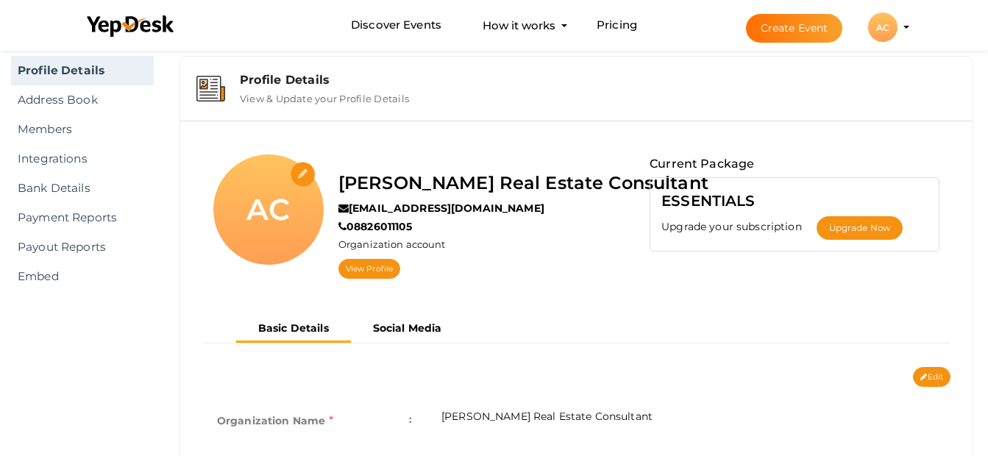 This screenshot has height=456, width=988. I want to click on button: Basic Details, so click(293, 330).